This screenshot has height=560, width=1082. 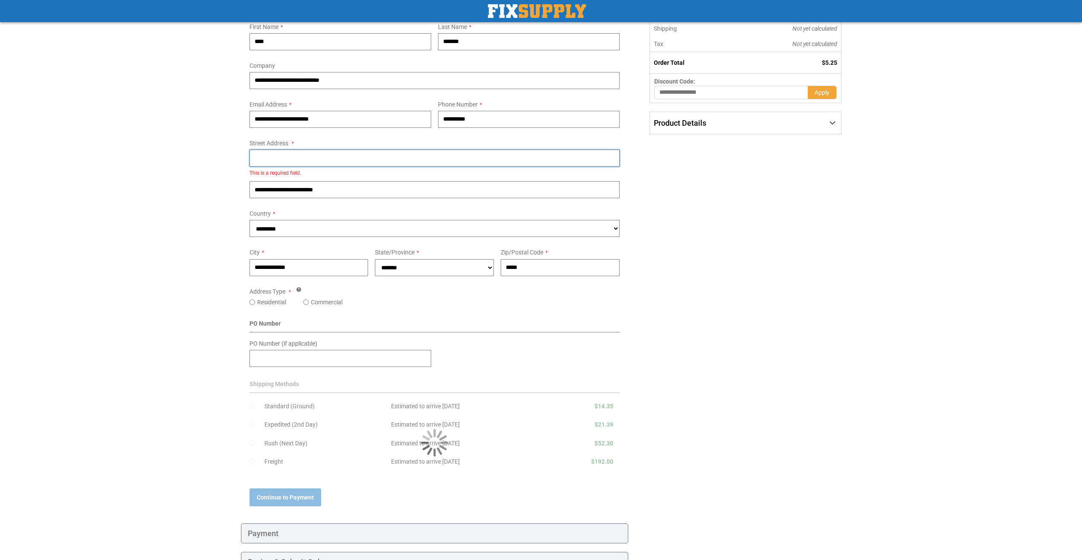 What do you see at coordinates (395, 252) in the screenshot?
I see `span: State/Province` at bounding box center [395, 252].